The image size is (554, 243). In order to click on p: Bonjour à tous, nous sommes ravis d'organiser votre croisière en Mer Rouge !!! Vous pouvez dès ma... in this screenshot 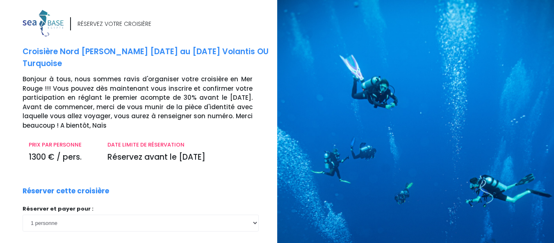, I will do `click(147, 102)`.